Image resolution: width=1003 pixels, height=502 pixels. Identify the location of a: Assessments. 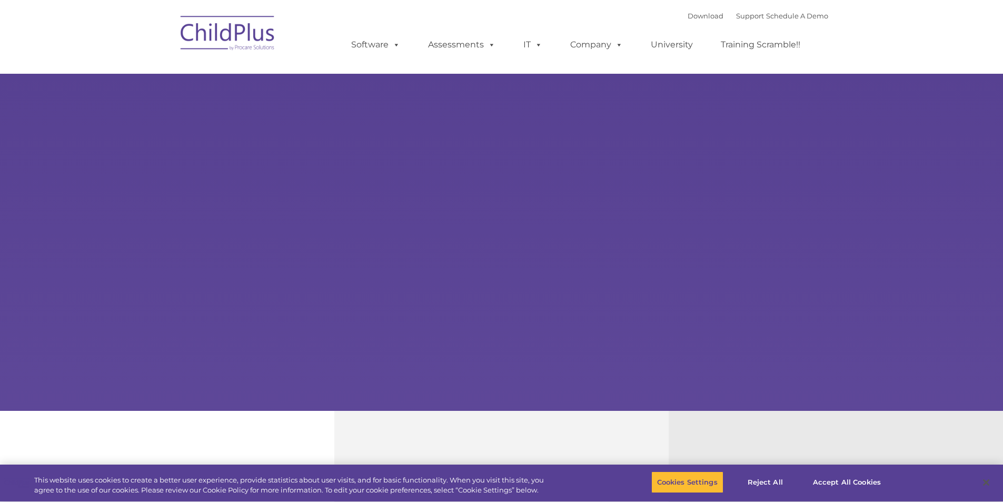
(462, 45).